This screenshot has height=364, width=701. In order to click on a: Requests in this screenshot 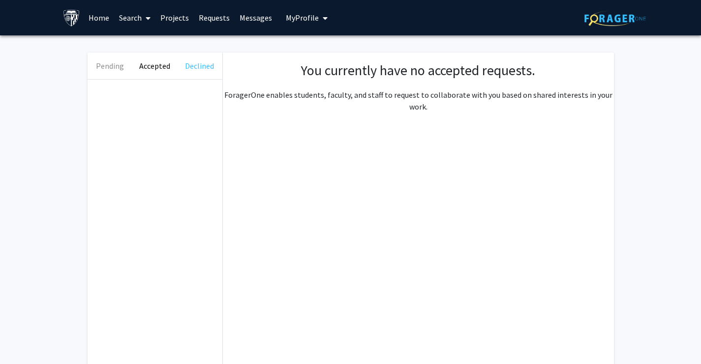, I will do `click(214, 18)`.